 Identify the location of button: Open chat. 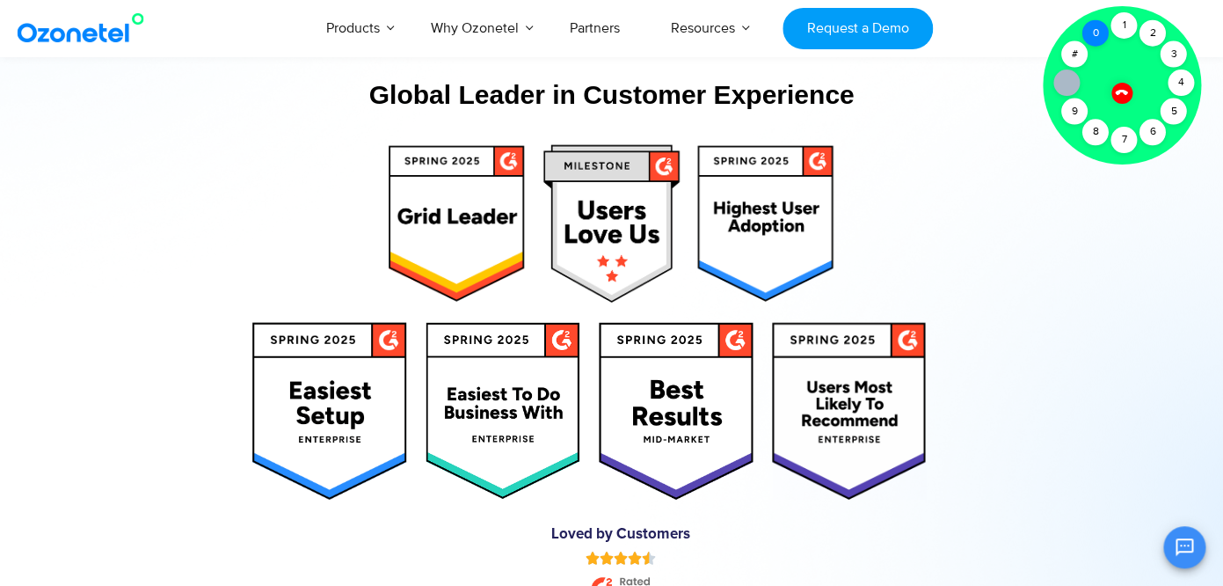
(1184, 547).